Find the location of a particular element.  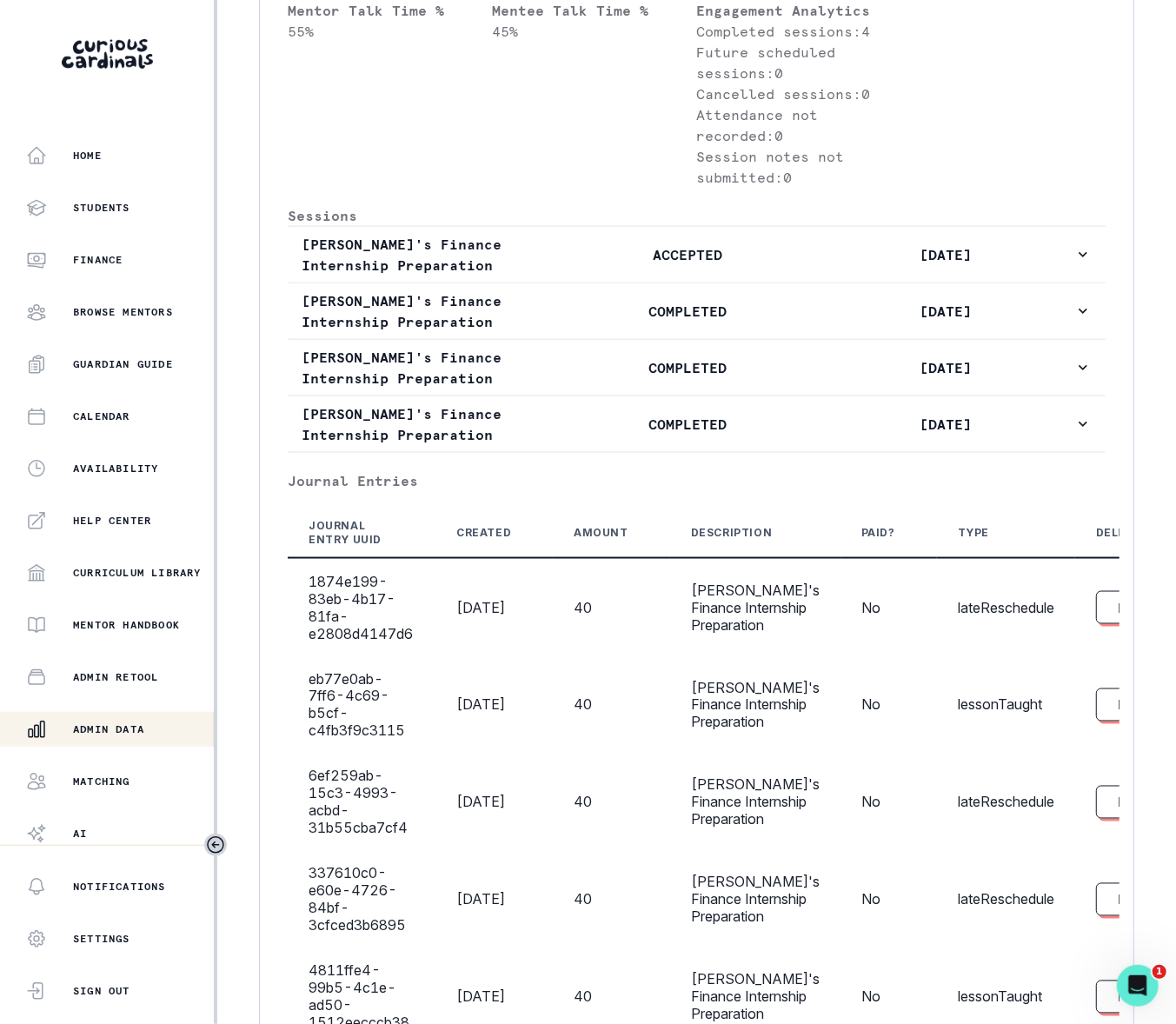

div: Type is located at coordinates (974, 533).